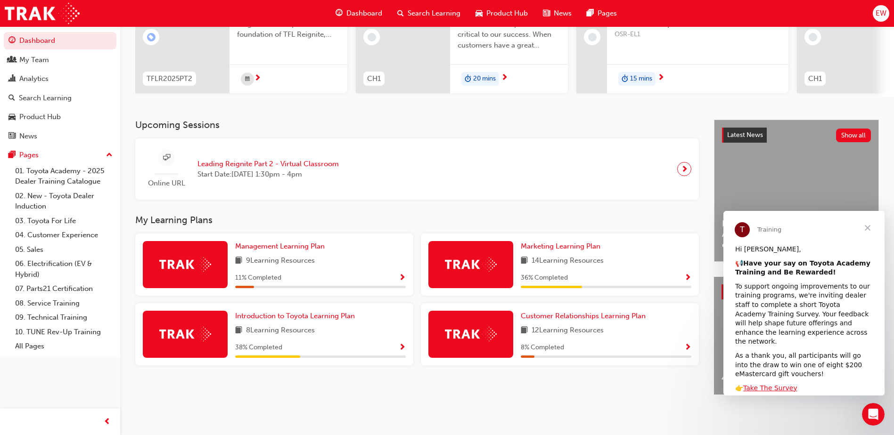 Image resolution: width=894 pixels, height=435 pixels. I want to click on a: 05. Sales, so click(64, 250).